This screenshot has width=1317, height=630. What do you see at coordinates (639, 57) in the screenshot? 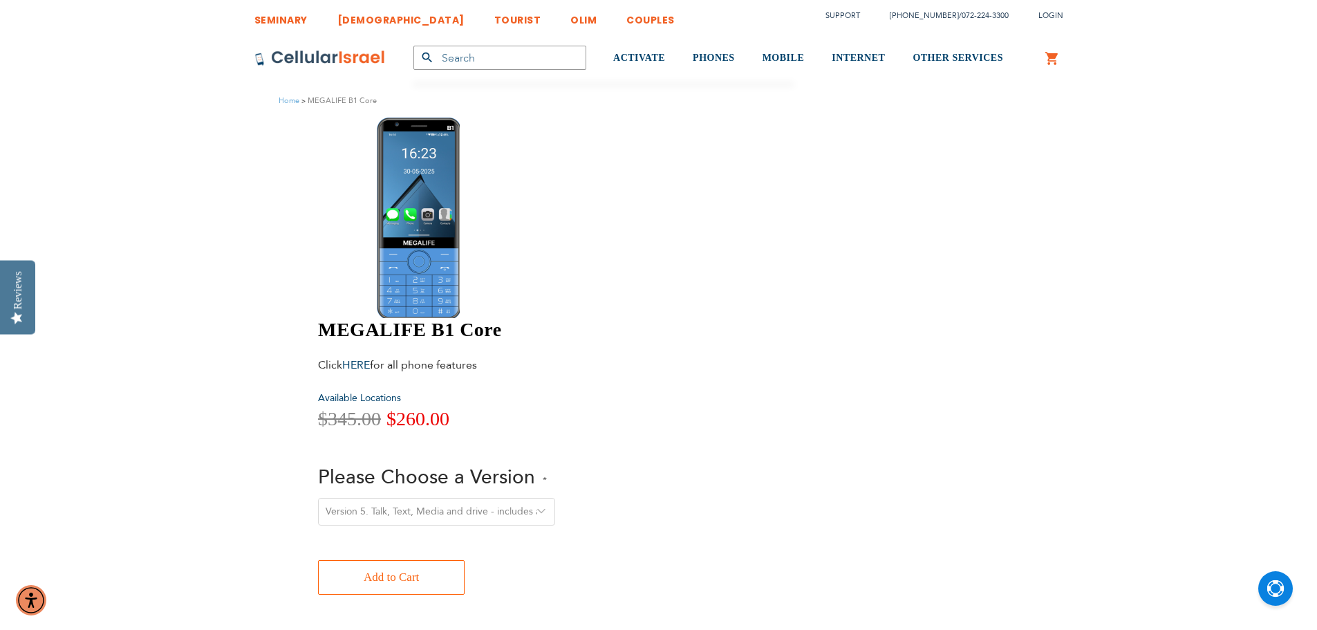
I see `span: ACTIVATE` at bounding box center [639, 57].